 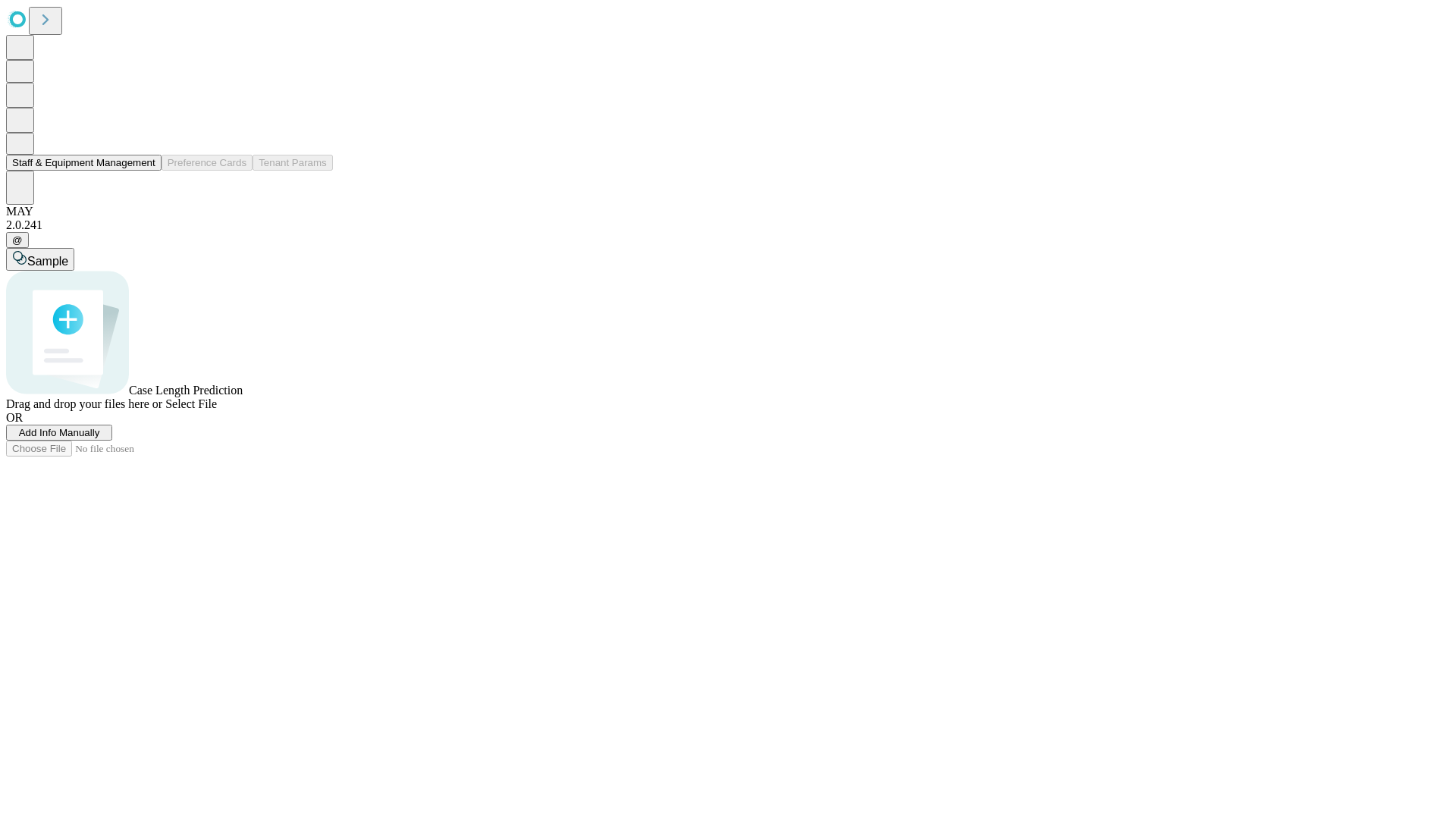 What do you see at coordinates (728, 225) in the screenshot?
I see `div: 2.0.241` at bounding box center [728, 225].